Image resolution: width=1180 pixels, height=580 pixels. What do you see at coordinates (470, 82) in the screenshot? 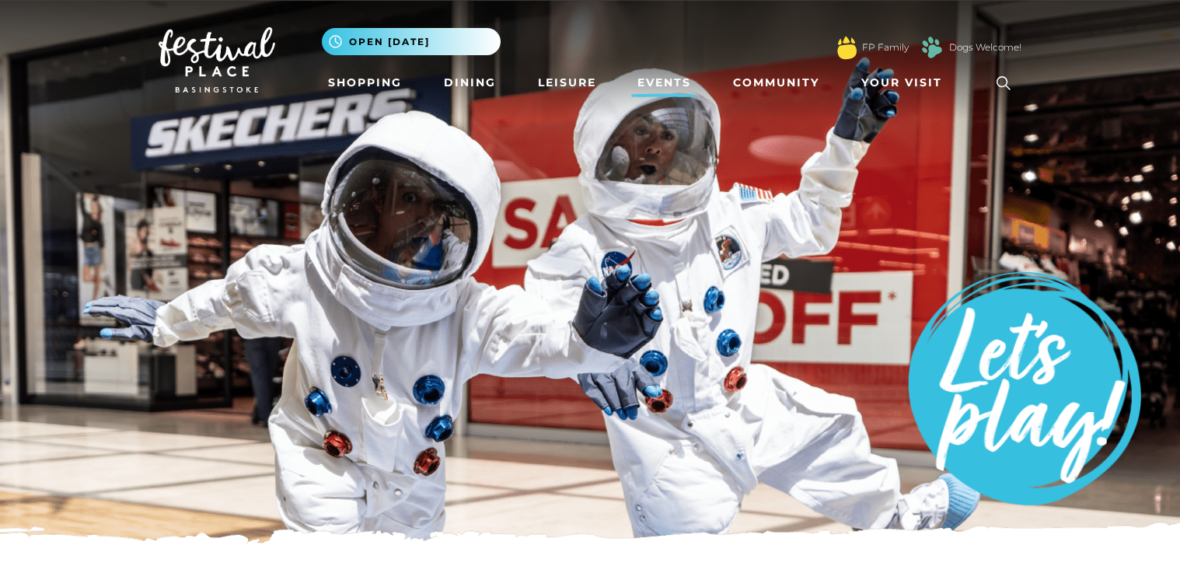
I see `a: Dining` at bounding box center [470, 82].